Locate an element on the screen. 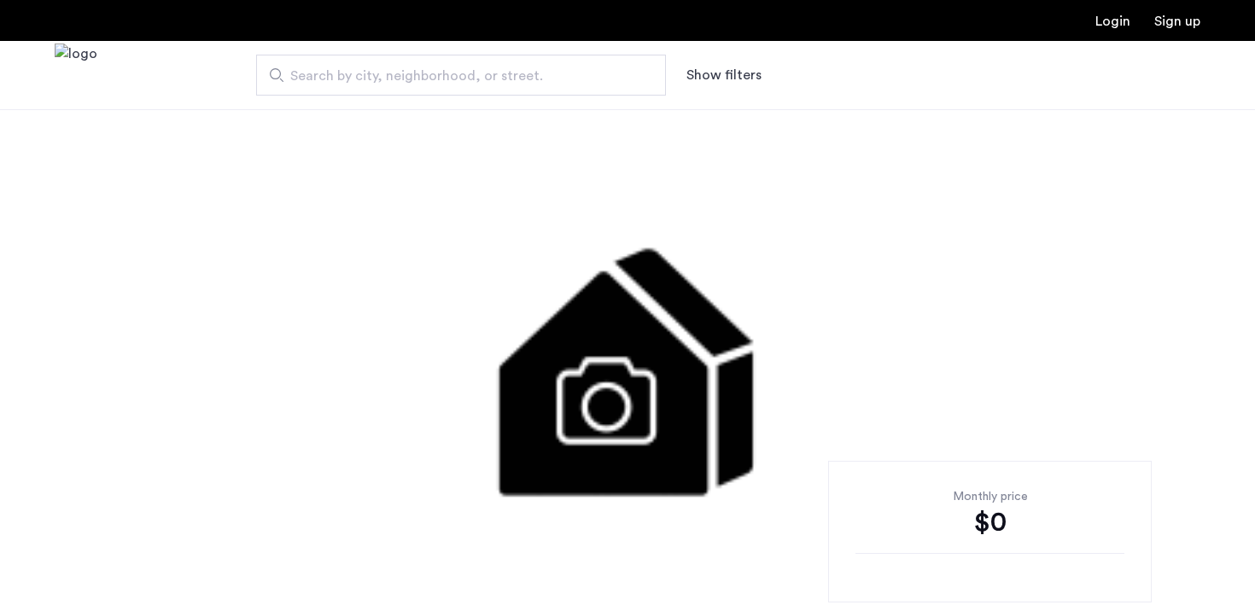 The image size is (1255, 605). div: Monthly price is located at coordinates (989, 497).